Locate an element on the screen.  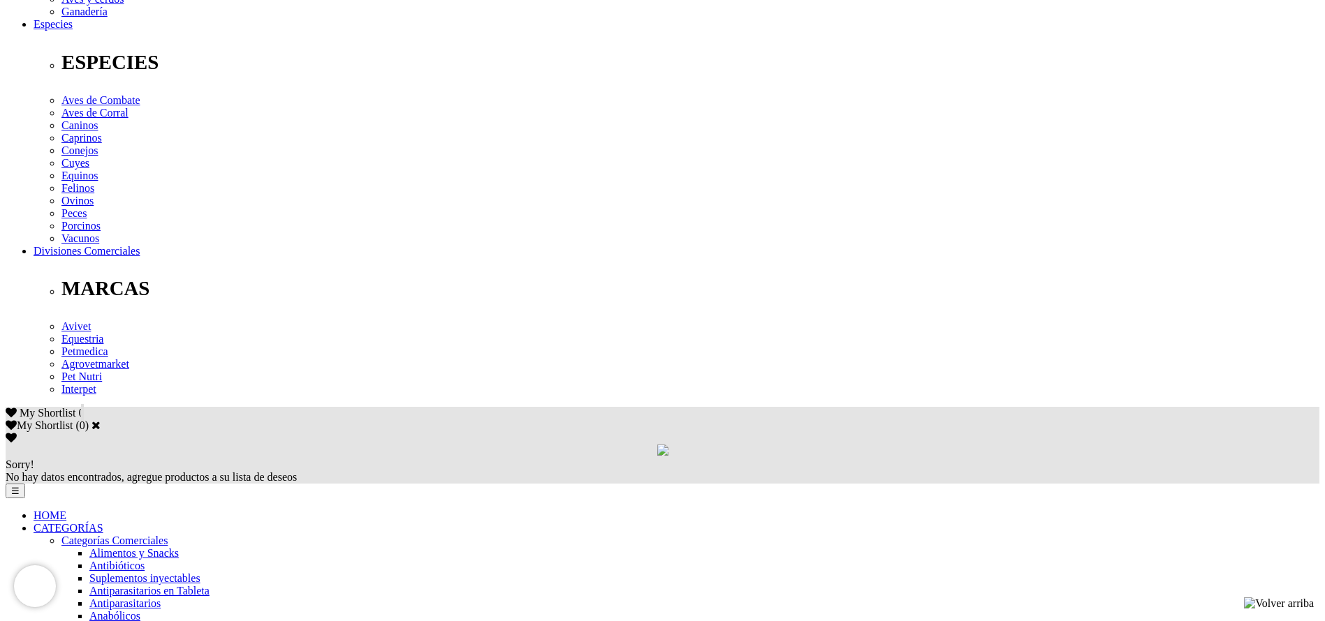
a: Ganadería is located at coordinates (84, 11).